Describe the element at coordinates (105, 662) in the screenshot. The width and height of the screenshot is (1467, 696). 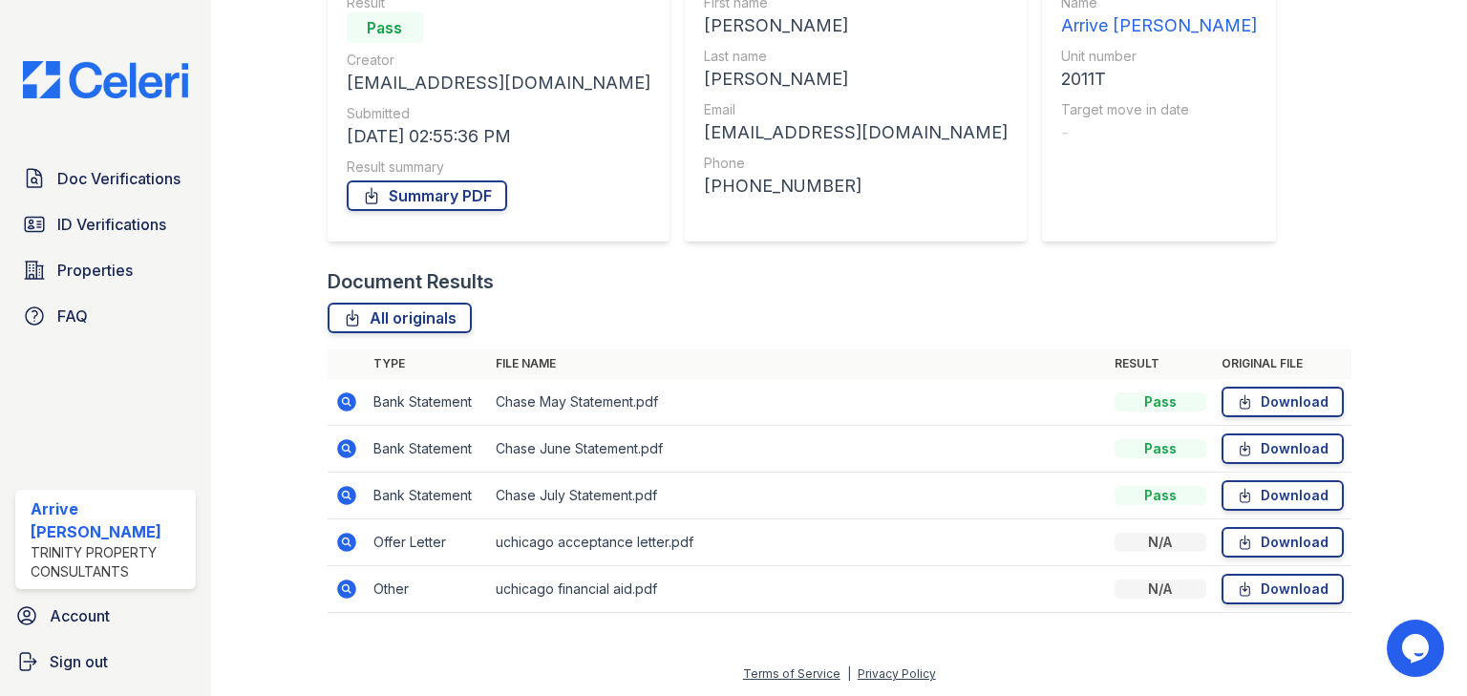
I see `a: Sign out` at that location.